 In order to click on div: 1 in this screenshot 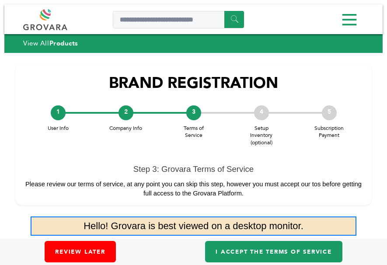, I will do `click(58, 113)`.